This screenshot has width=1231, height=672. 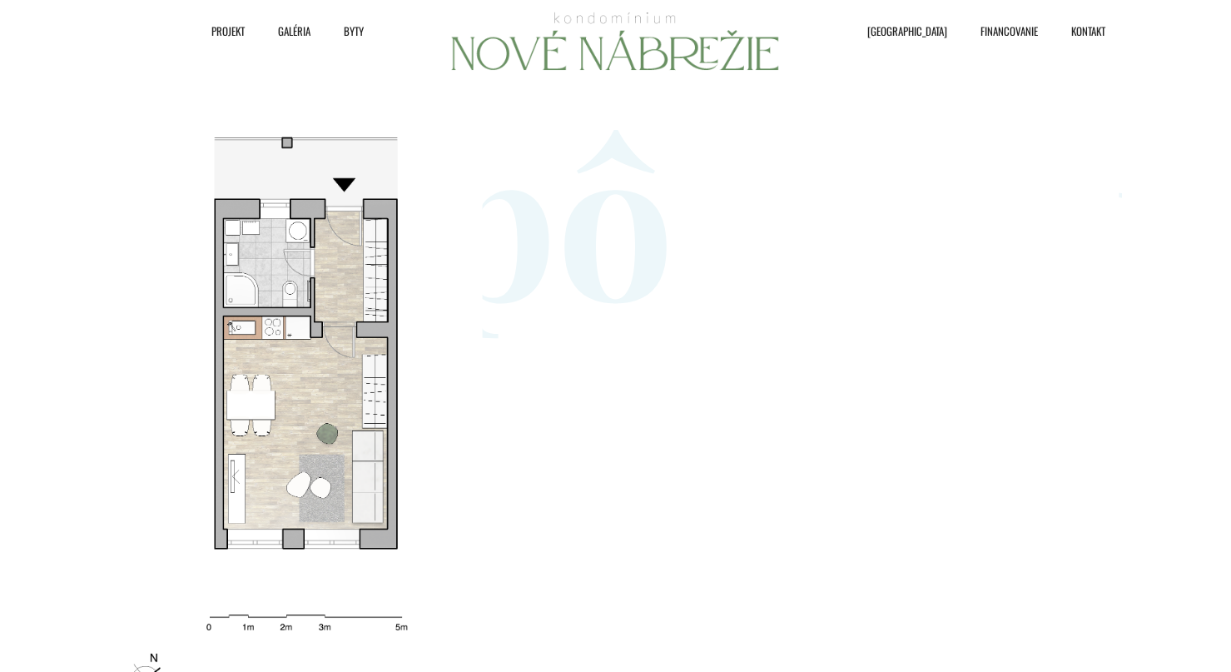 What do you see at coordinates (1079, 31) in the screenshot?
I see `a: Kontakt` at bounding box center [1079, 31].